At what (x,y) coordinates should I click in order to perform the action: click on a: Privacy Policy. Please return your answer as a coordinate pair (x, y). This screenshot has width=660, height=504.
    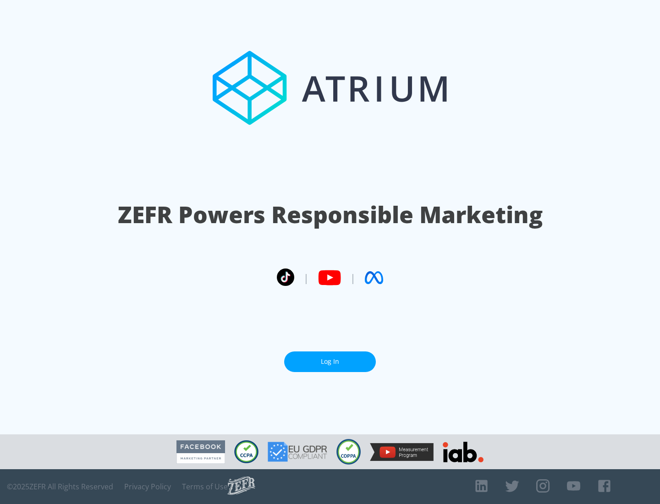
    Looking at the image, I should click on (148, 487).